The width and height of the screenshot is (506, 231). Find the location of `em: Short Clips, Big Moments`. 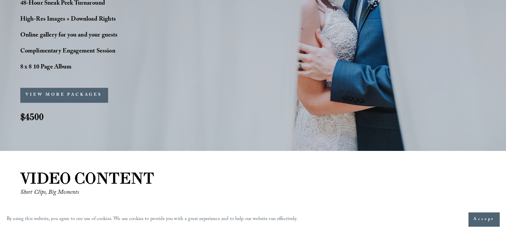

em: Short Clips, Big Moments is located at coordinates (50, 193).